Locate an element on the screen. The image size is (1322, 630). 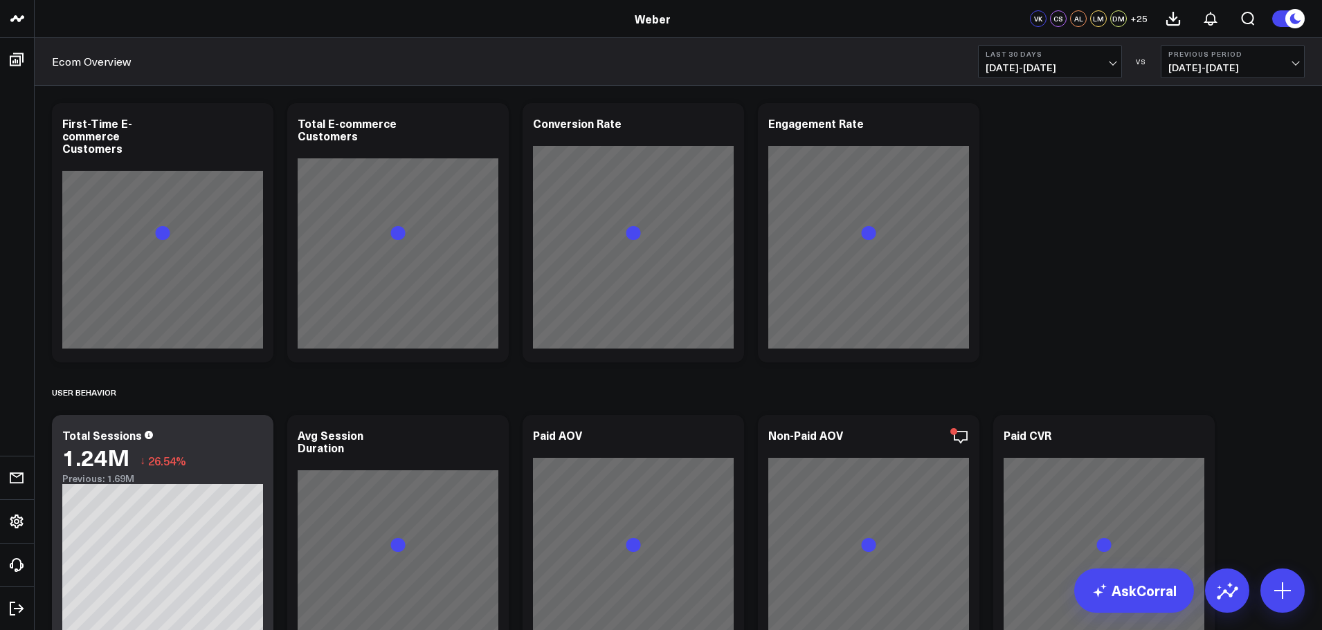
div: User Behavior is located at coordinates (84, 392).